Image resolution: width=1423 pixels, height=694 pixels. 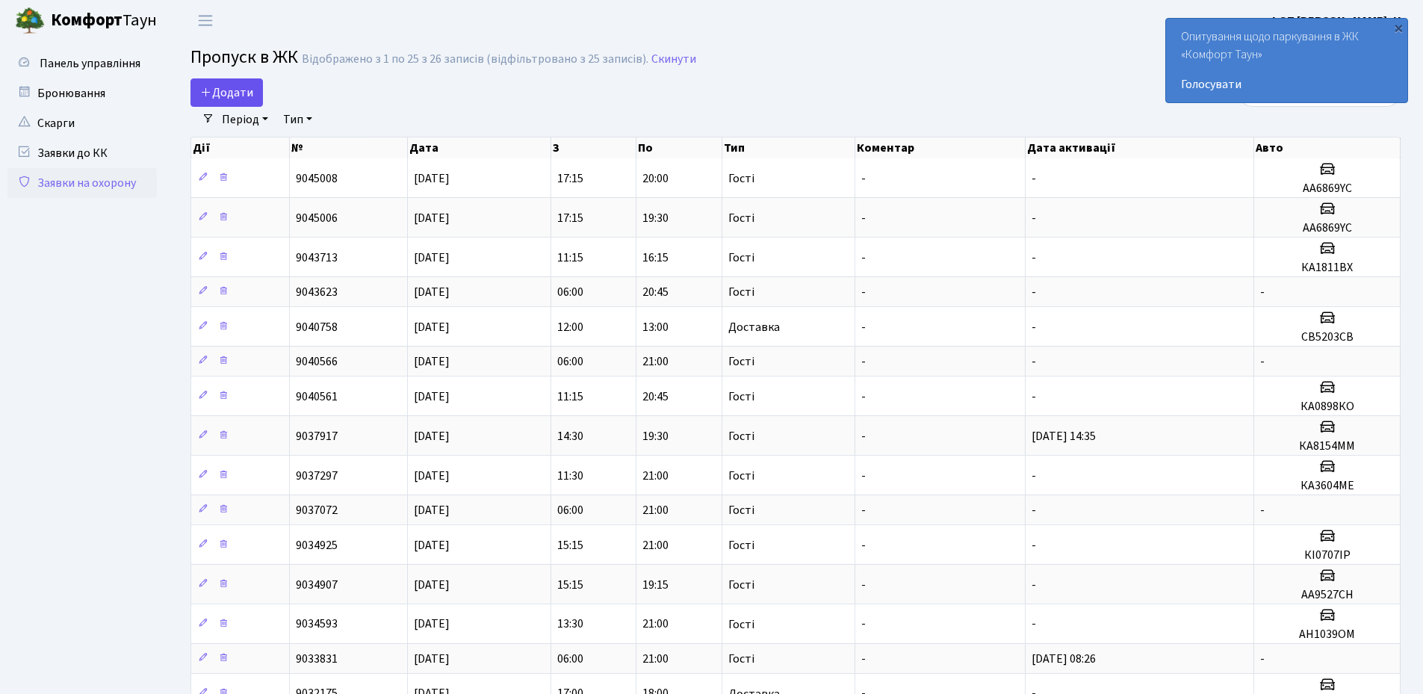 I want to click on h5: КА0898КО, so click(x=1326, y=406).